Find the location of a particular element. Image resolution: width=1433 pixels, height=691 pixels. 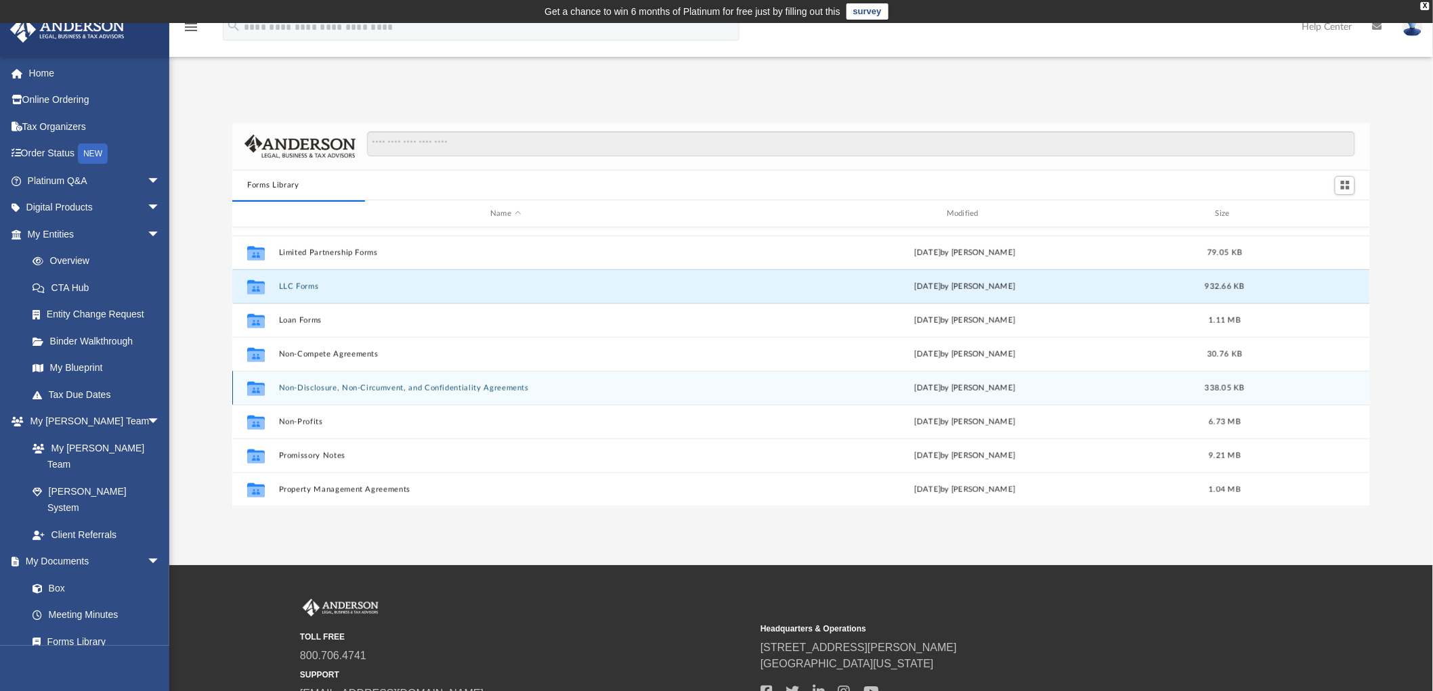

button: Forms Library is located at coordinates (273, 186).